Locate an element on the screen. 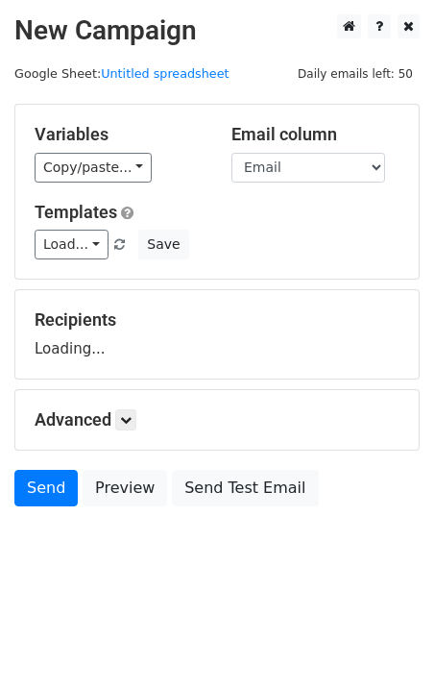 This screenshot has width=434, height=688. h5: Advanced is located at coordinates (217, 420).